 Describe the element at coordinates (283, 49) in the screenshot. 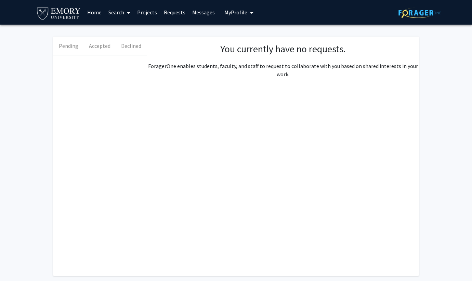

I see `h1: You currently have no requests.` at that location.